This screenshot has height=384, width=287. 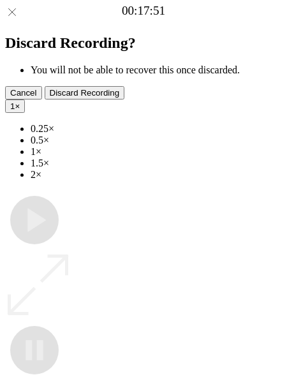 What do you see at coordinates (144, 11) in the screenshot?
I see `a: 00:17:51` at bounding box center [144, 11].